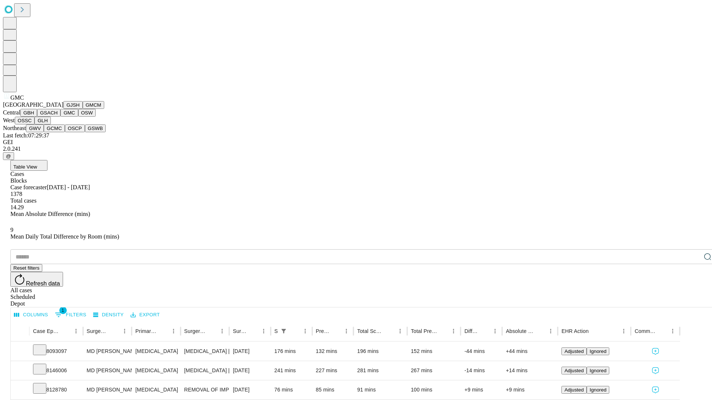 This screenshot has height=400, width=712. I want to click on div: 132 mins, so click(333, 352).